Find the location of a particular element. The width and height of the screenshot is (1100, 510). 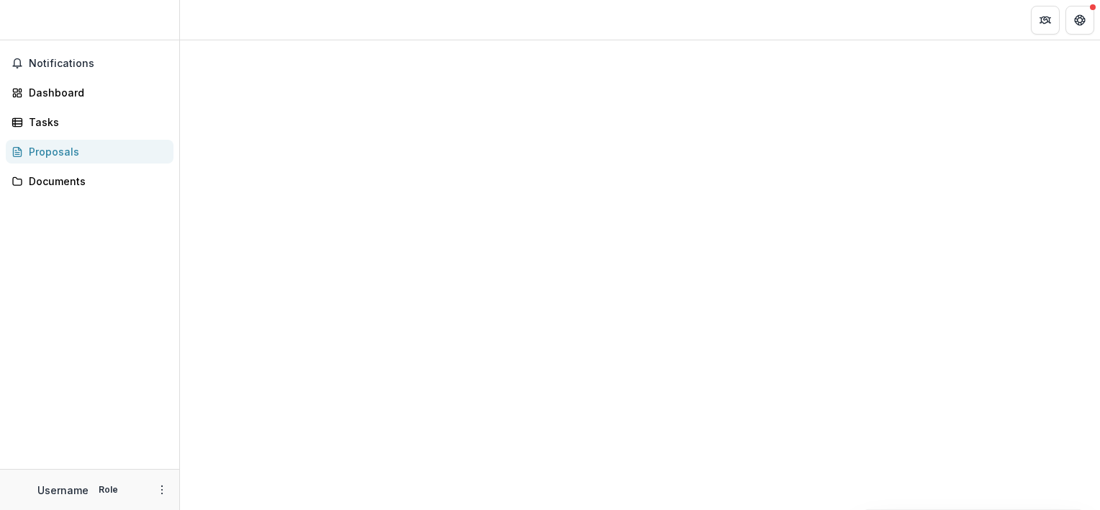

a: Documents is located at coordinates (89, 181).